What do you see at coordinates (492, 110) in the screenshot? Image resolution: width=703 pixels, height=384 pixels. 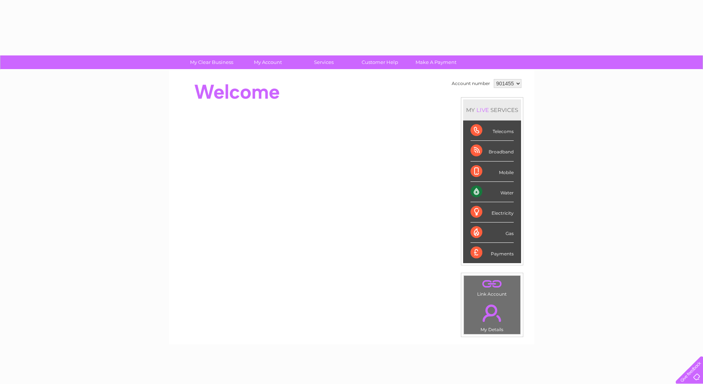 I see `div: MY SERVICES` at bounding box center [492, 110].